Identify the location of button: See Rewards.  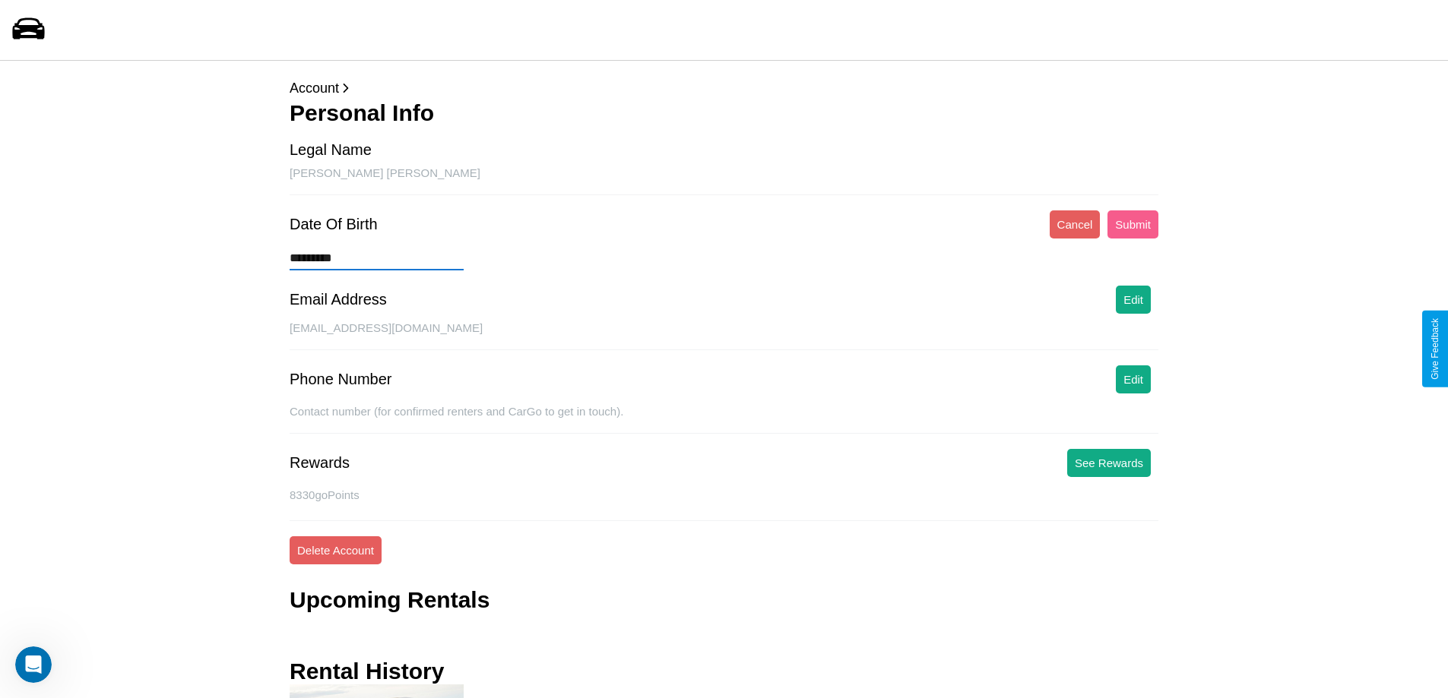
(1109, 463).